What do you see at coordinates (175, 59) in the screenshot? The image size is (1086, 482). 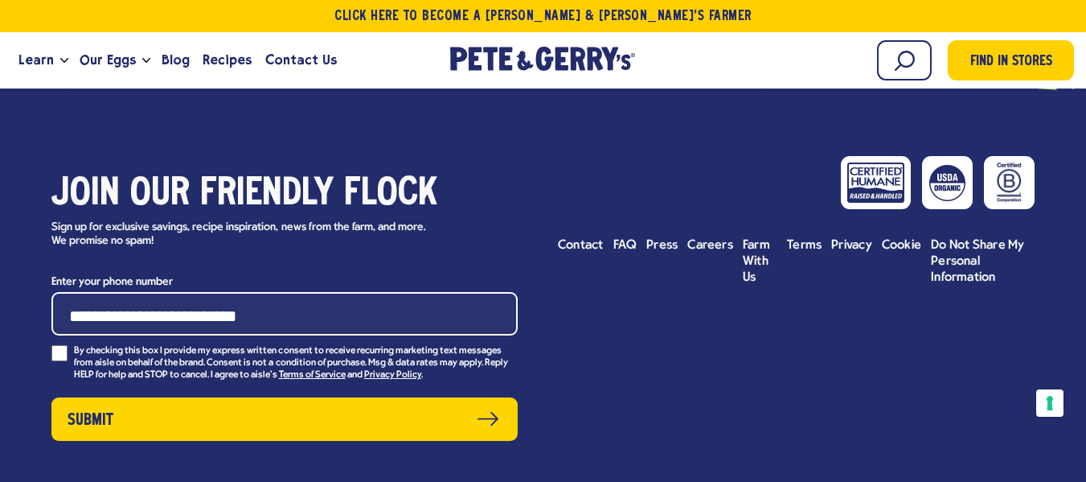 I see `span: Blog` at bounding box center [175, 59].